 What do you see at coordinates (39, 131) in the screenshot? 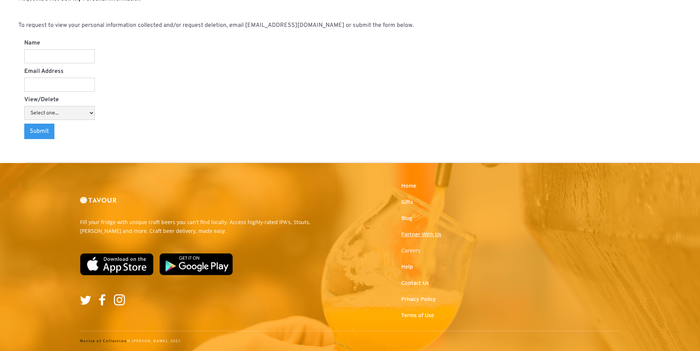
I see `input: Submit` at bounding box center [39, 131].